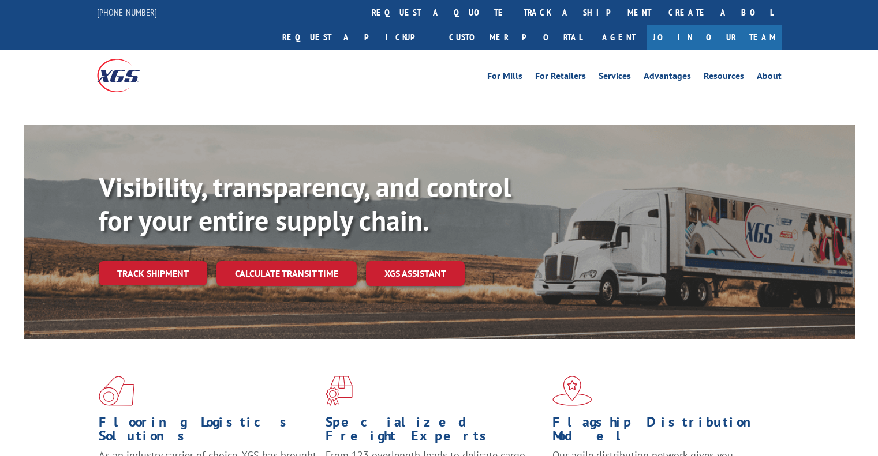  I want to click on a: Services, so click(614, 78).